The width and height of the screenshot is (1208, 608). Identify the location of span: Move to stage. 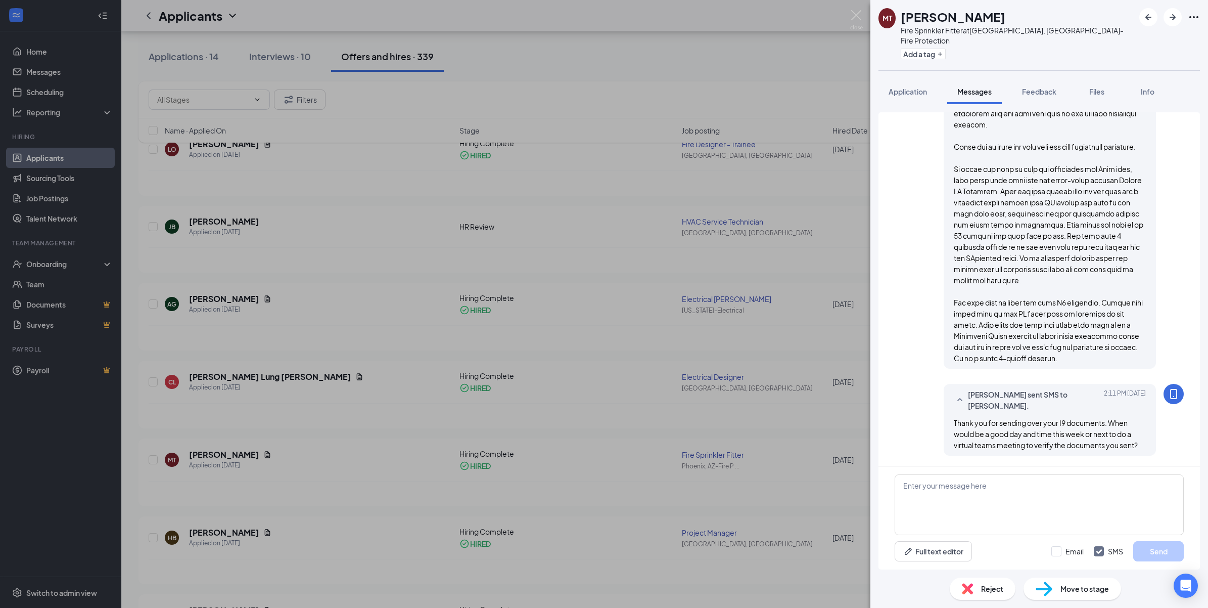
(1085, 588).